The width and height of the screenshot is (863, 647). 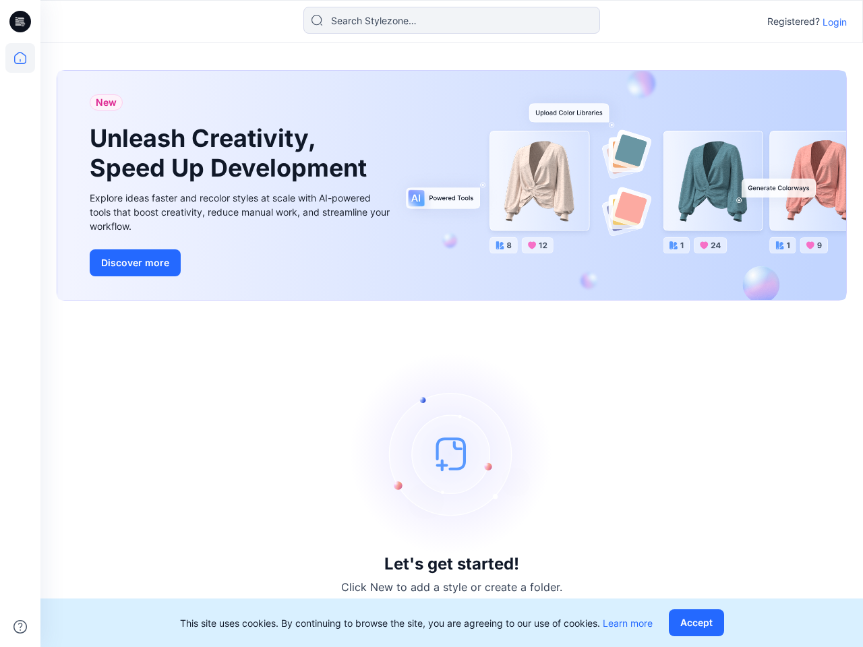 What do you see at coordinates (135, 263) in the screenshot?
I see `button: Discover more` at bounding box center [135, 263].